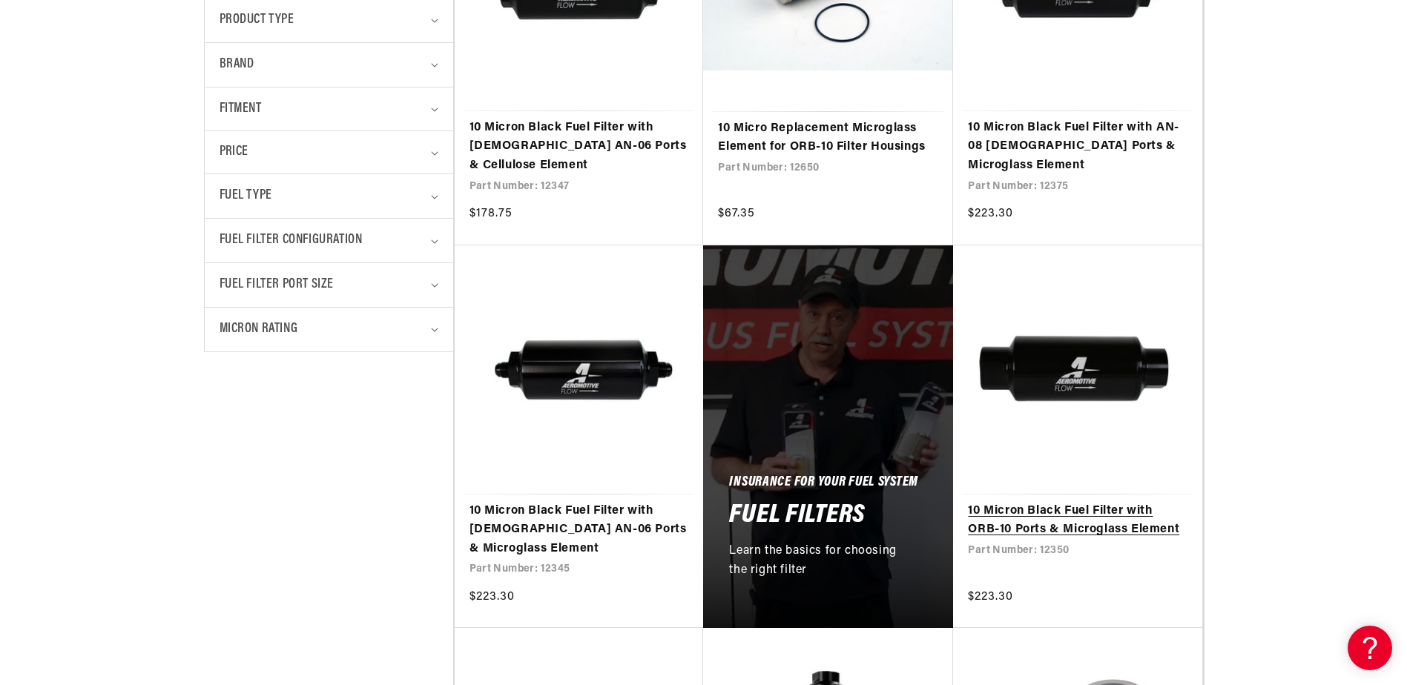 The image size is (1407, 685). What do you see at coordinates (234, 152) in the screenshot?
I see `span: Price` at bounding box center [234, 152].